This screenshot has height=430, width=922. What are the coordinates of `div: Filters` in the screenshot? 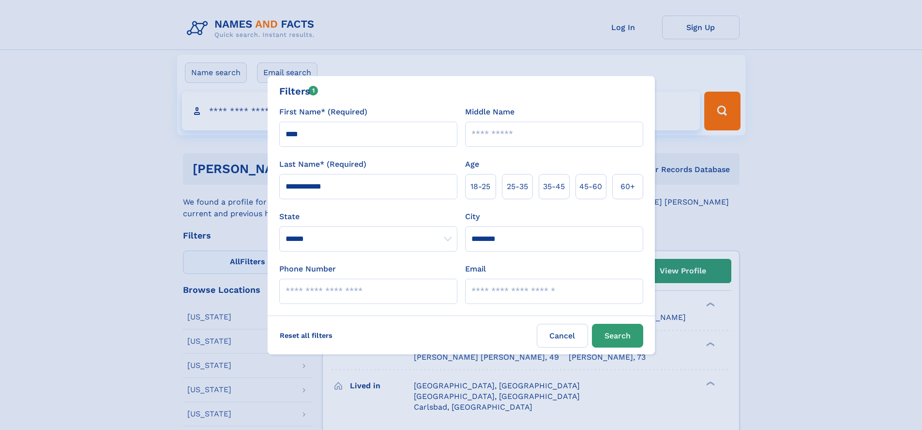 It's located at (299, 91).